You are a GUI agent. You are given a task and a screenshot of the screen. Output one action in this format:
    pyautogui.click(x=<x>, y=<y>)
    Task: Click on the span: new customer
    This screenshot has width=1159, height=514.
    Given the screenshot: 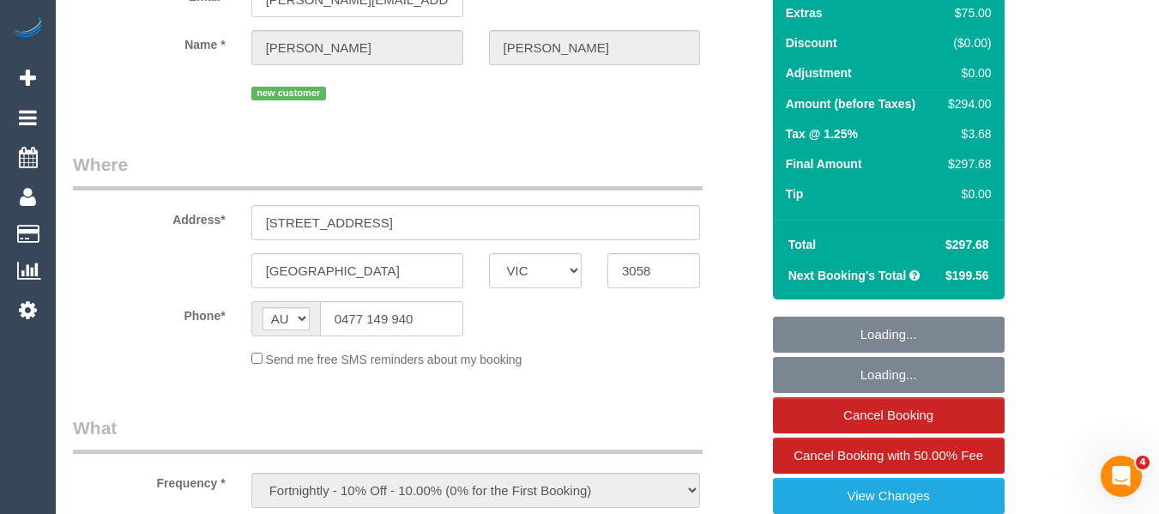 What is the action you would take?
    pyautogui.click(x=288, y=94)
    